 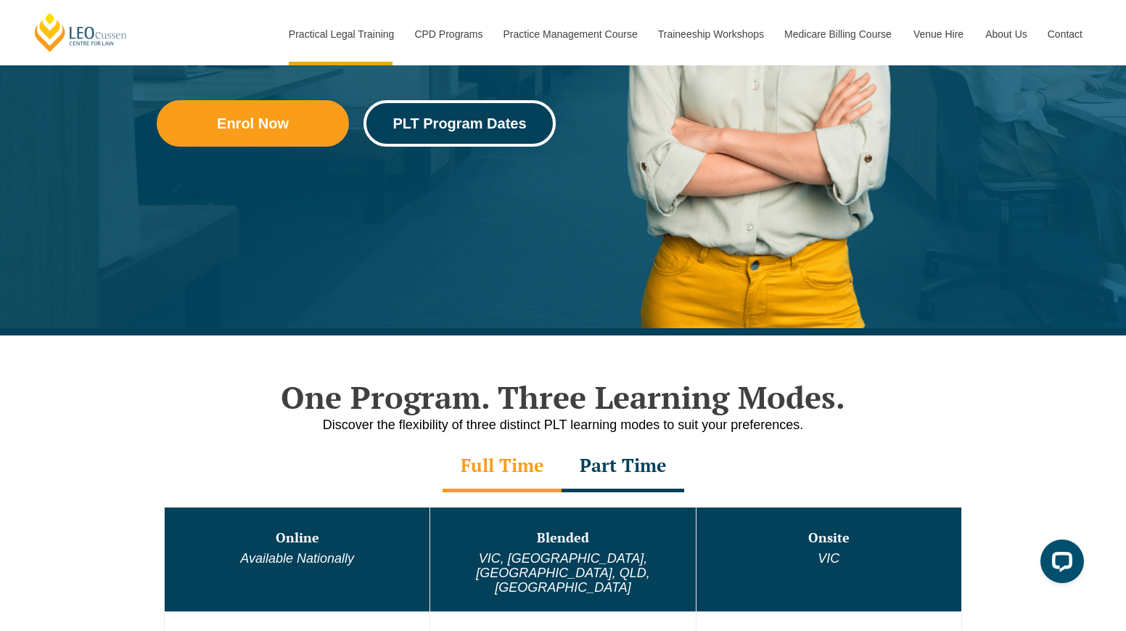 I want to click on h2: One Program. Three Learning Modes., so click(x=563, y=397).